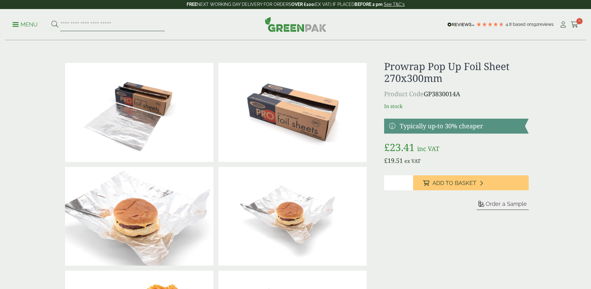 Image resolution: width=591 pixels, height=289 pixels. What do you see at coordinates (454, 183) in the screenshot?
I see `span: Add to Basket` at bounding box center [454, 183].